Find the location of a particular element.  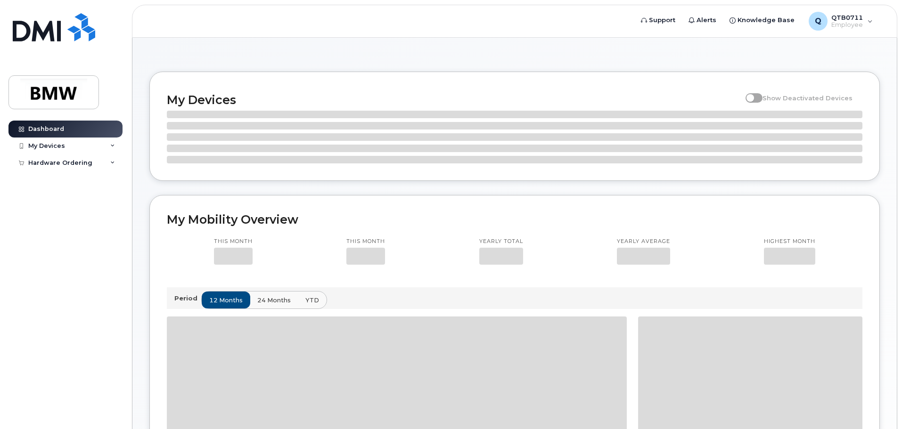

span: YTD is located at coordinates (312, 300).